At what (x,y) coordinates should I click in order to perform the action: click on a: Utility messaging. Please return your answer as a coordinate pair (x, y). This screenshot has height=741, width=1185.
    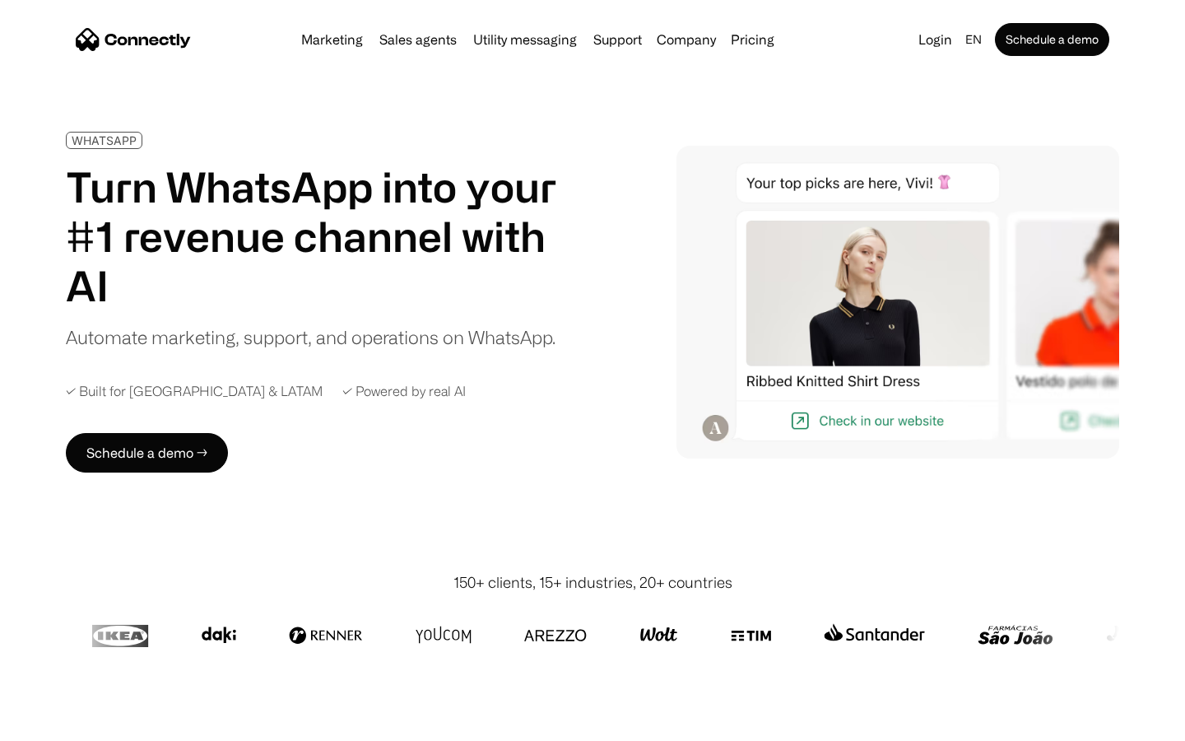
    Looking at the image, I should click on (525, 40).